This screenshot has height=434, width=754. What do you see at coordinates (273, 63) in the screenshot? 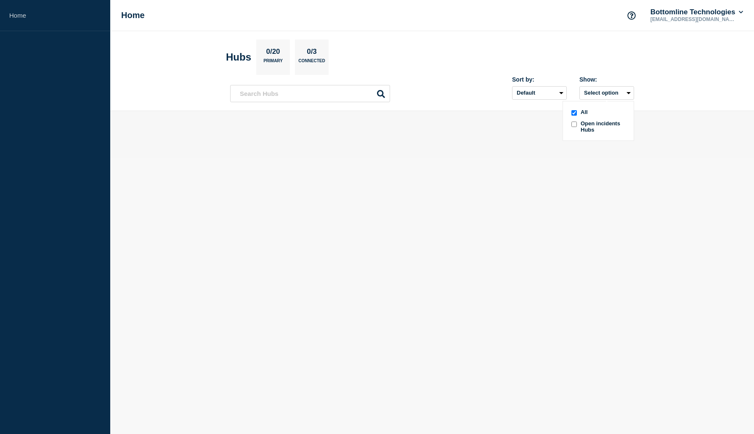
I see `p: Primary` at bounding box center [273, 63].